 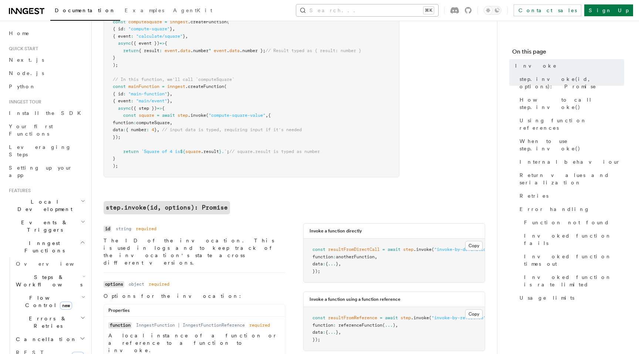 What do you see at coordinates (18, 191) in the screenshot?
I see `span: Features` at bounding box center [18, 191].